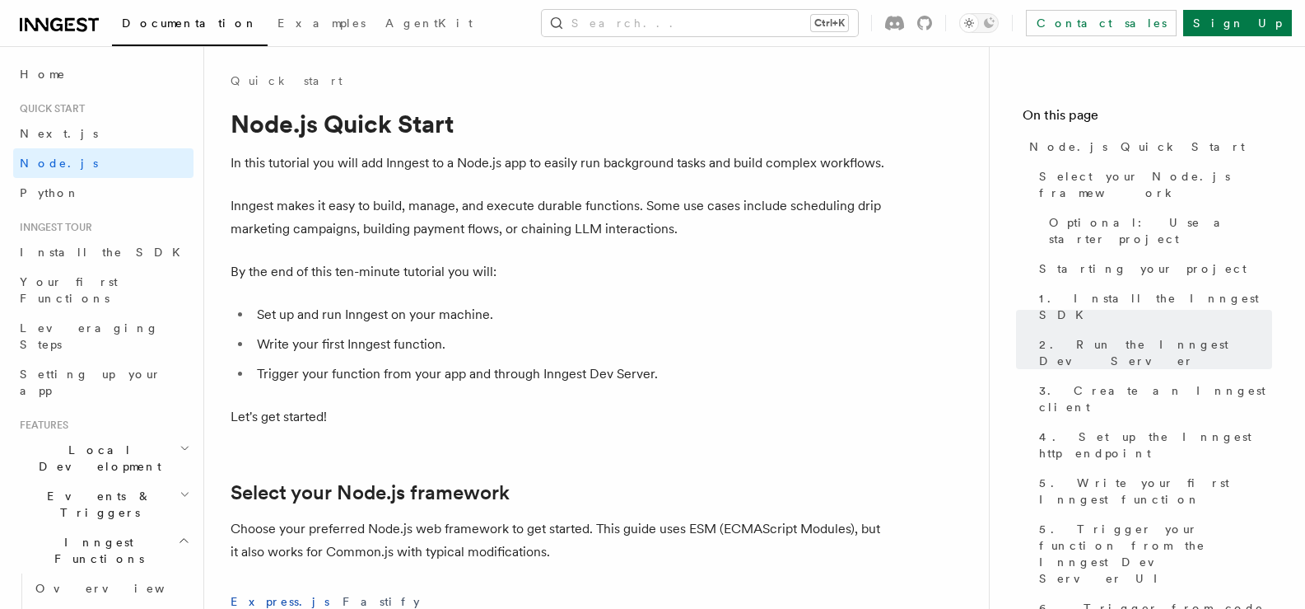 The width and height of the screenshot is (1305, 609). What do you see at coordinates (96, 458) in the screenshot?
I see `span: Local Development` at bounding box center [96, 458].